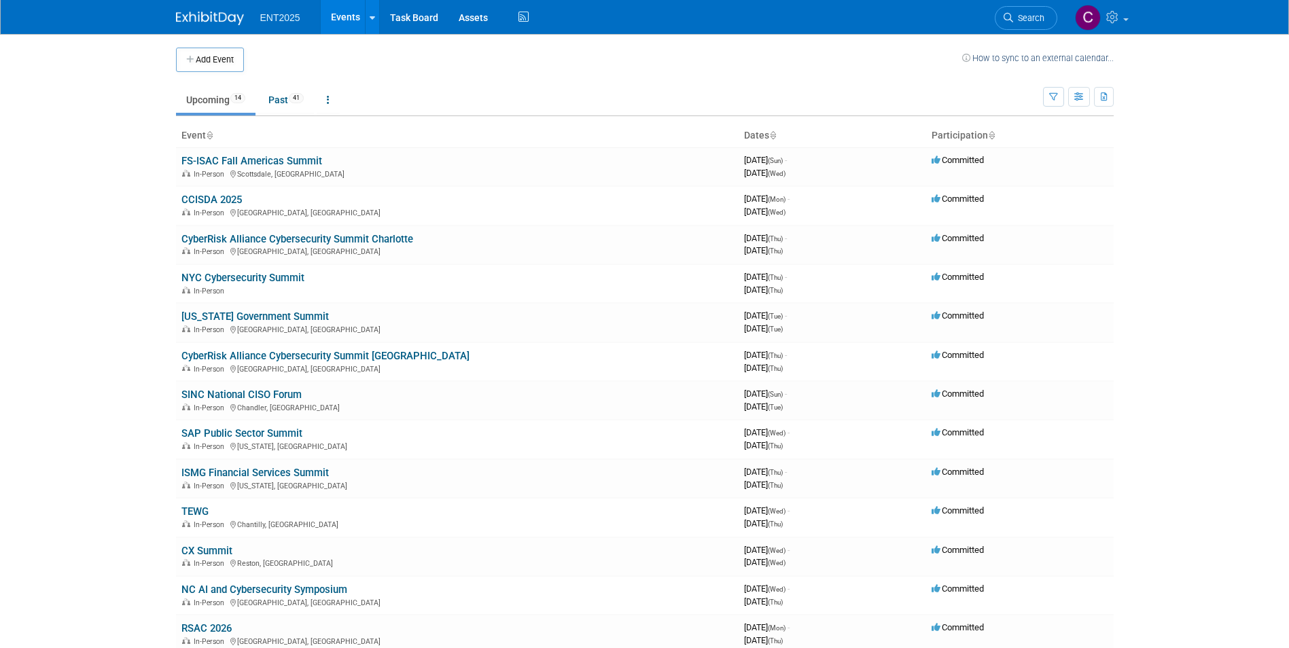 The image size is (1289, 648). Describe the element at coordinates (457, 136) in the screenshot. I see `th: Event` at that location.